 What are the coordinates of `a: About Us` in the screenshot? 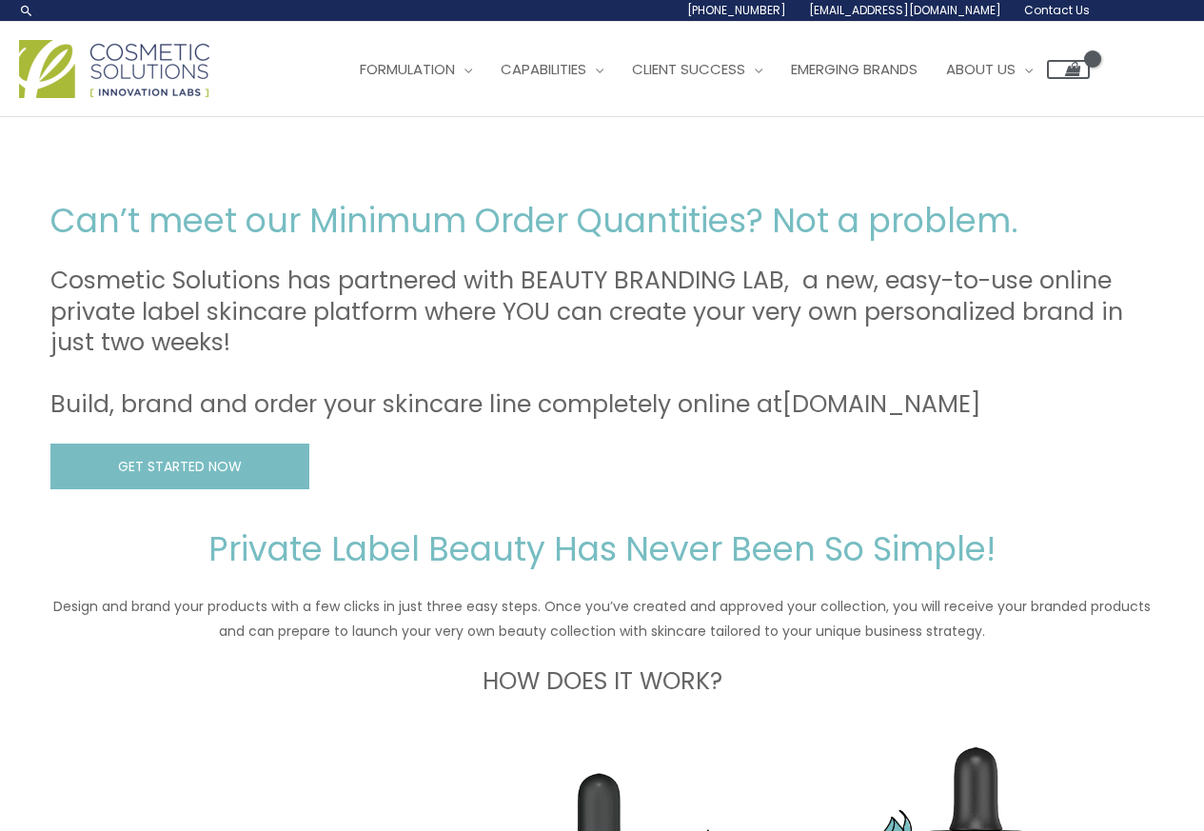 It's located at (989, 69).